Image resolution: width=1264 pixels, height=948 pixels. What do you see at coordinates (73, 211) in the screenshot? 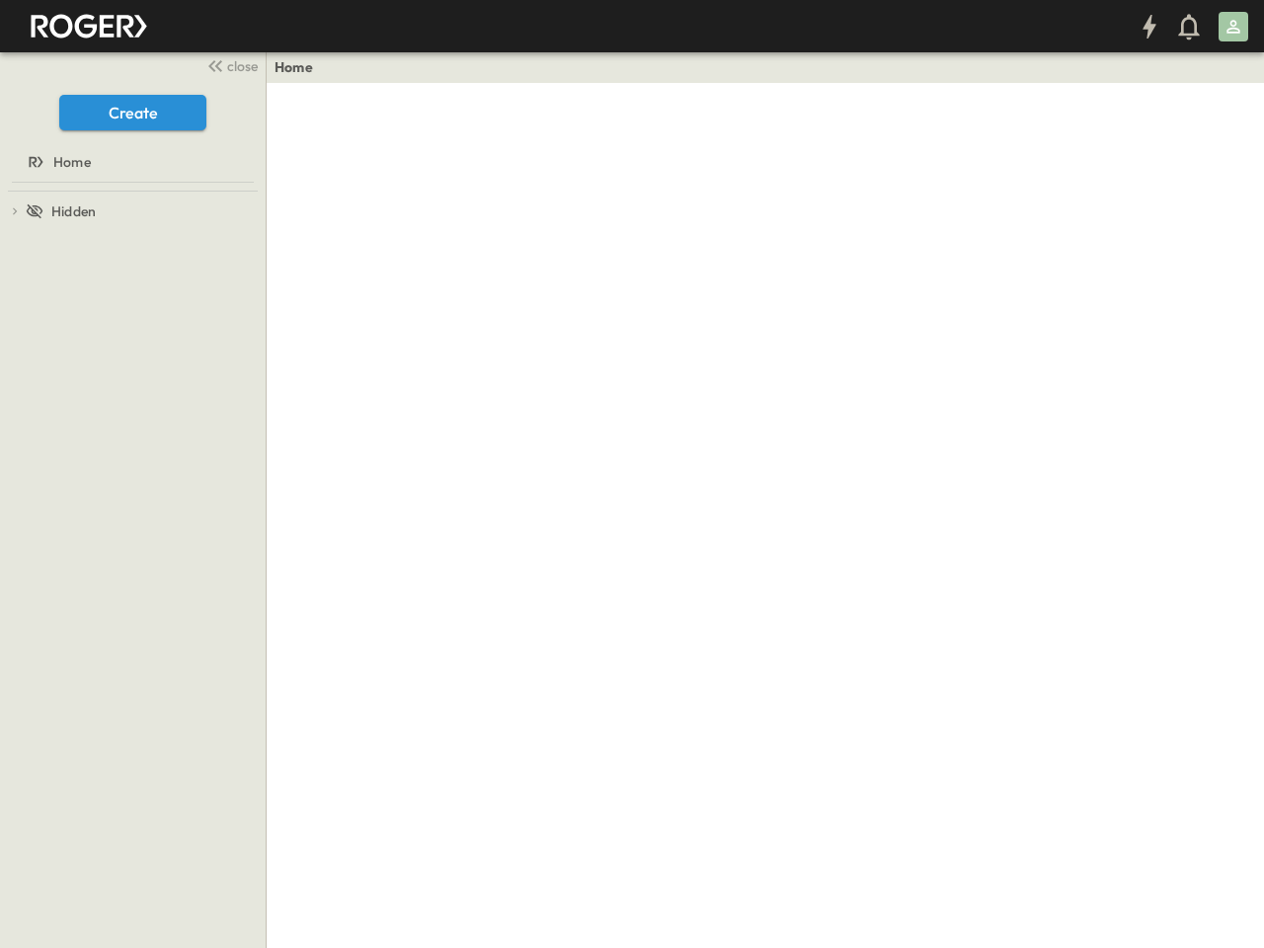
I see `span: Hidden` at bounding box center [73, 211].